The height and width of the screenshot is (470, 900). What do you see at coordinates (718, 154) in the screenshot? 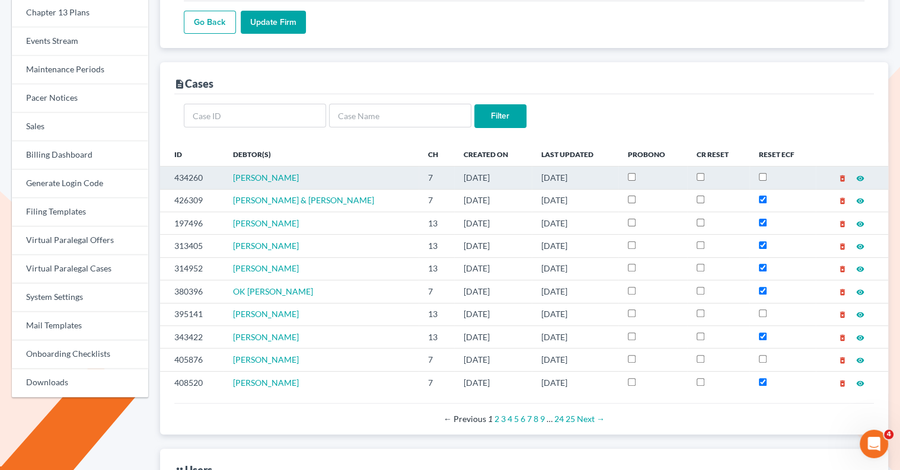
I see `th: CR Reset` at bounding box center [718, 154].